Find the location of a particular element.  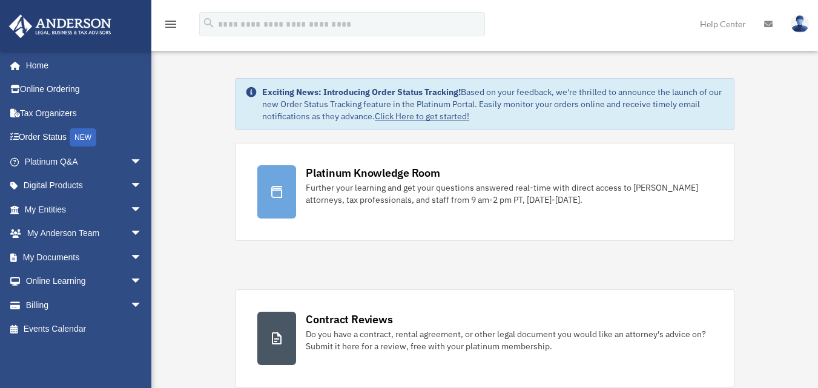

a: Tax Organizers is located at coordinates (84, 113).